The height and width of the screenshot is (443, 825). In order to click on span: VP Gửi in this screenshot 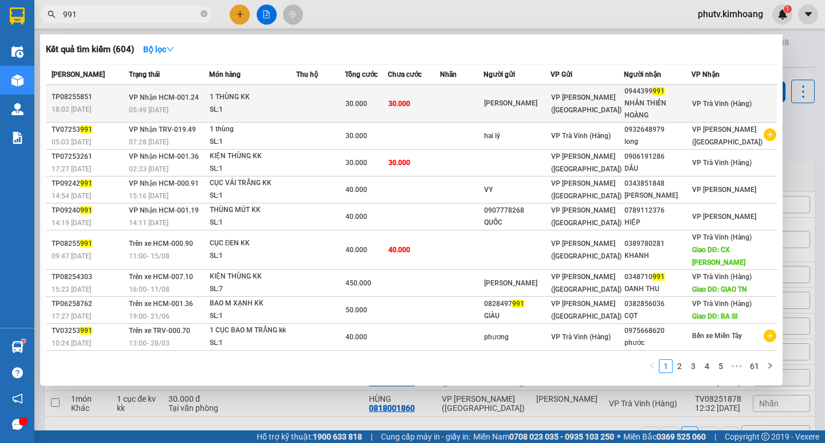, I will do `click(561, 74)`.